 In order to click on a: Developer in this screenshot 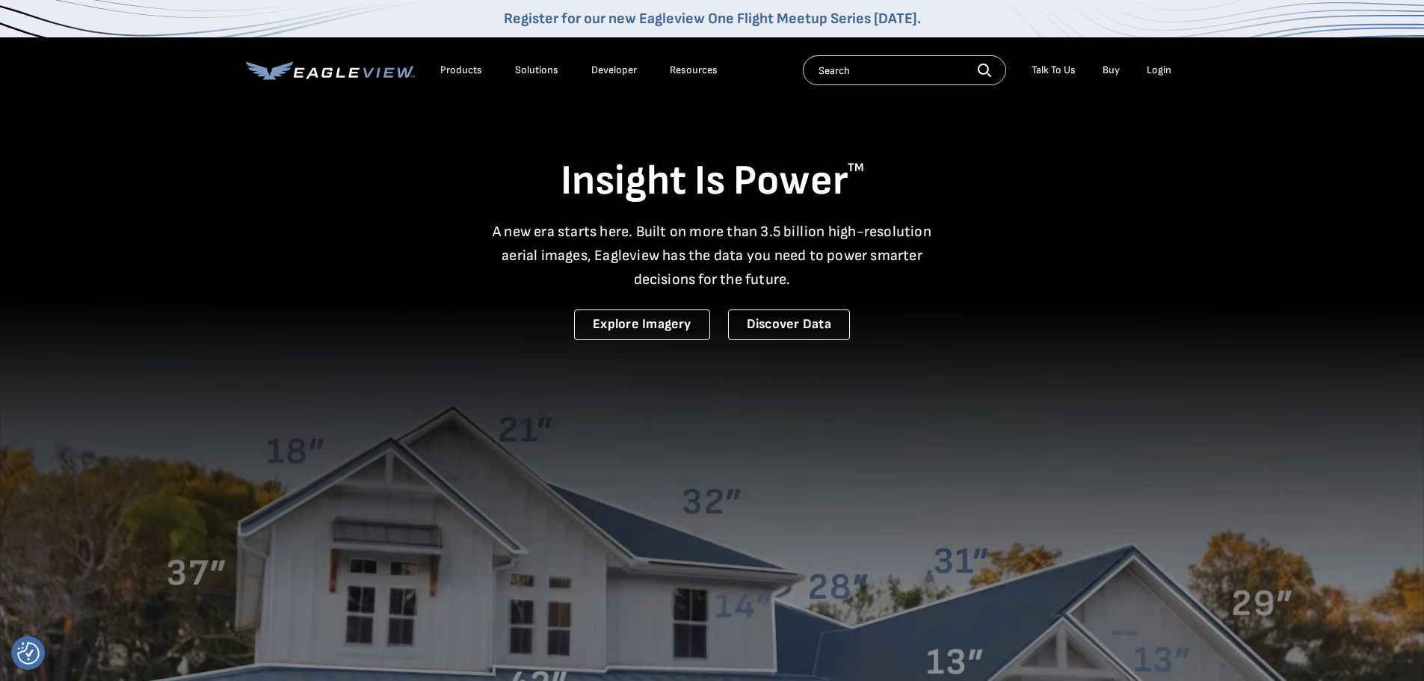, I will do `click(614, 70)`.